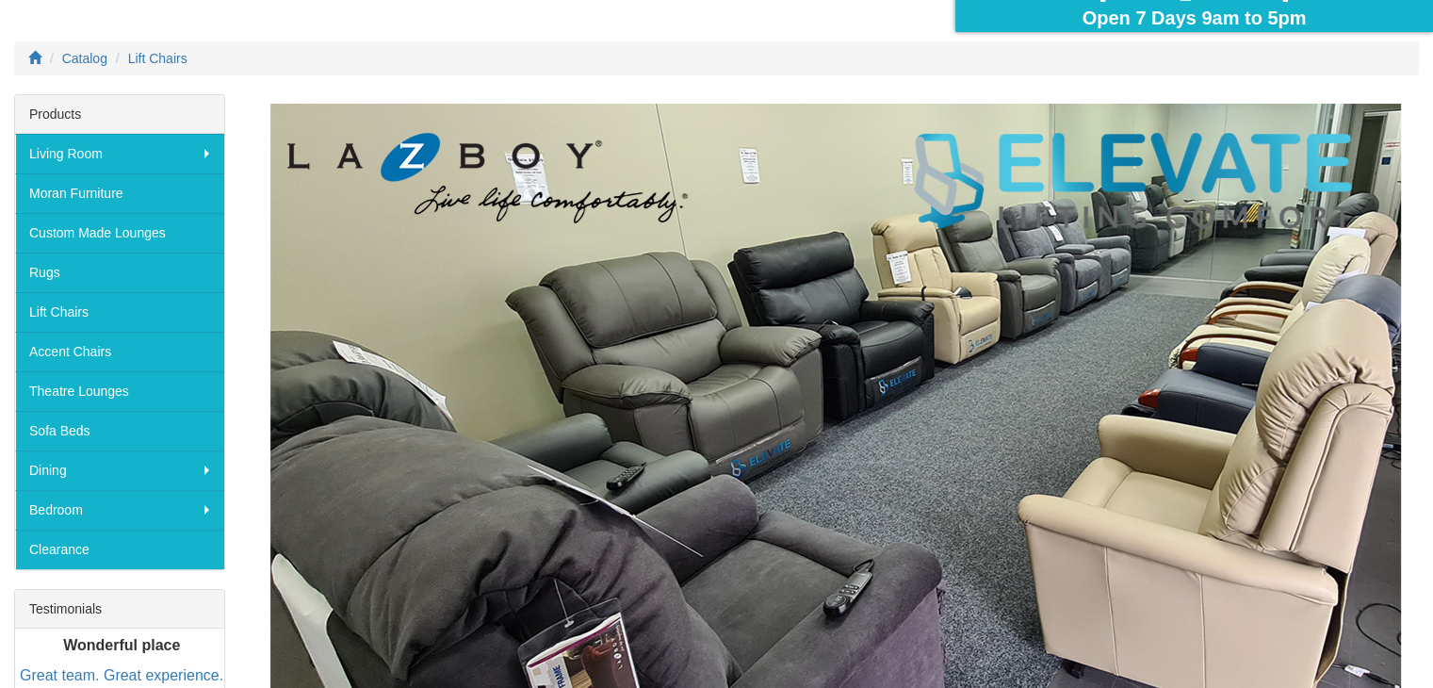 The height and width of the screenshot is (688, 1433). What do you see at coordinates (120, 549) in the screenshot?
I see `a: Clearance` at bounding box center [120, 549].